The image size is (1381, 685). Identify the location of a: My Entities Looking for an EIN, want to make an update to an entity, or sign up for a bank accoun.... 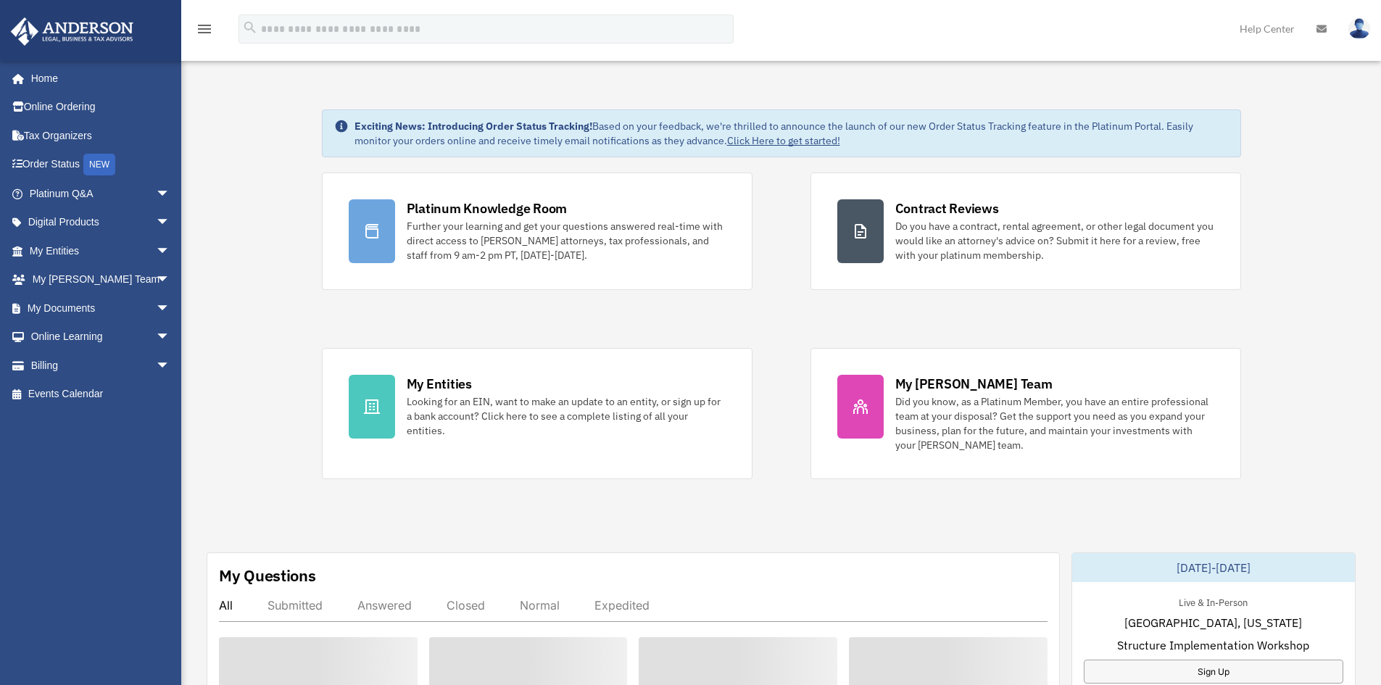
(537, 413).